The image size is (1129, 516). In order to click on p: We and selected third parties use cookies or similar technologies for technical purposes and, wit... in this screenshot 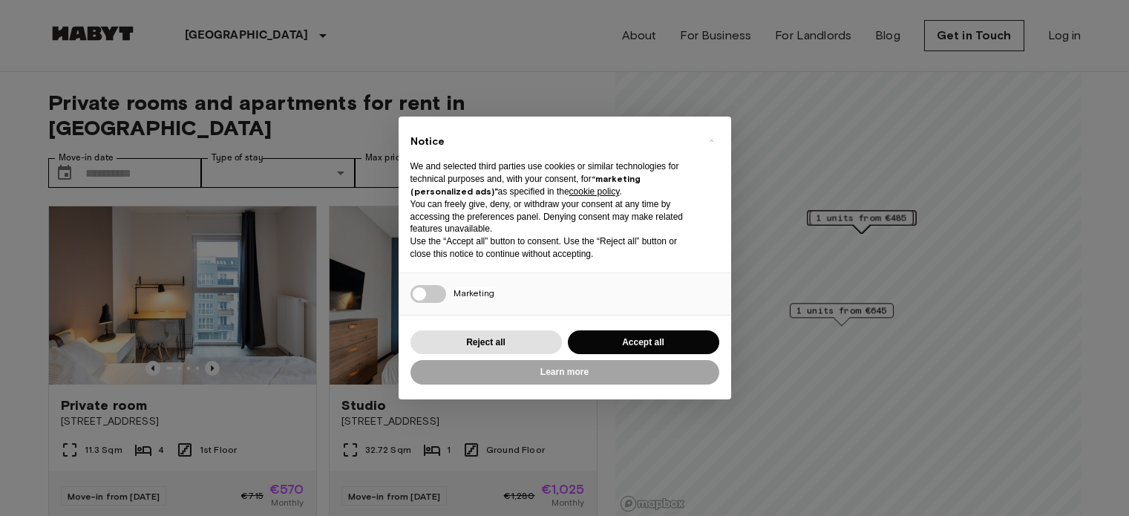, I will do `click(553, 179)`.